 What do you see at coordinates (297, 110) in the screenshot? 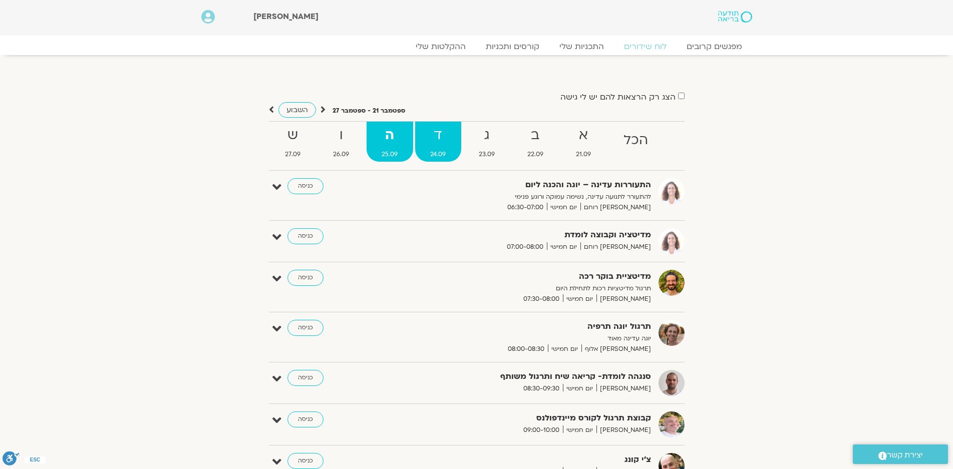
I see `a: השבוע` at bounding box center [297, 110].